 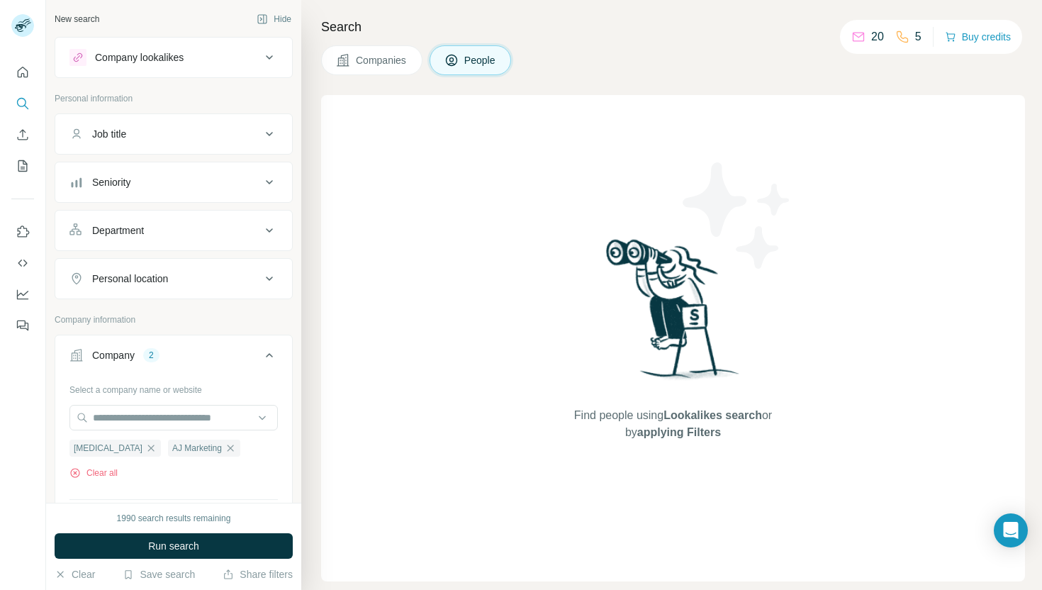 I want to click on button: Search, so click(x=23, y=103).